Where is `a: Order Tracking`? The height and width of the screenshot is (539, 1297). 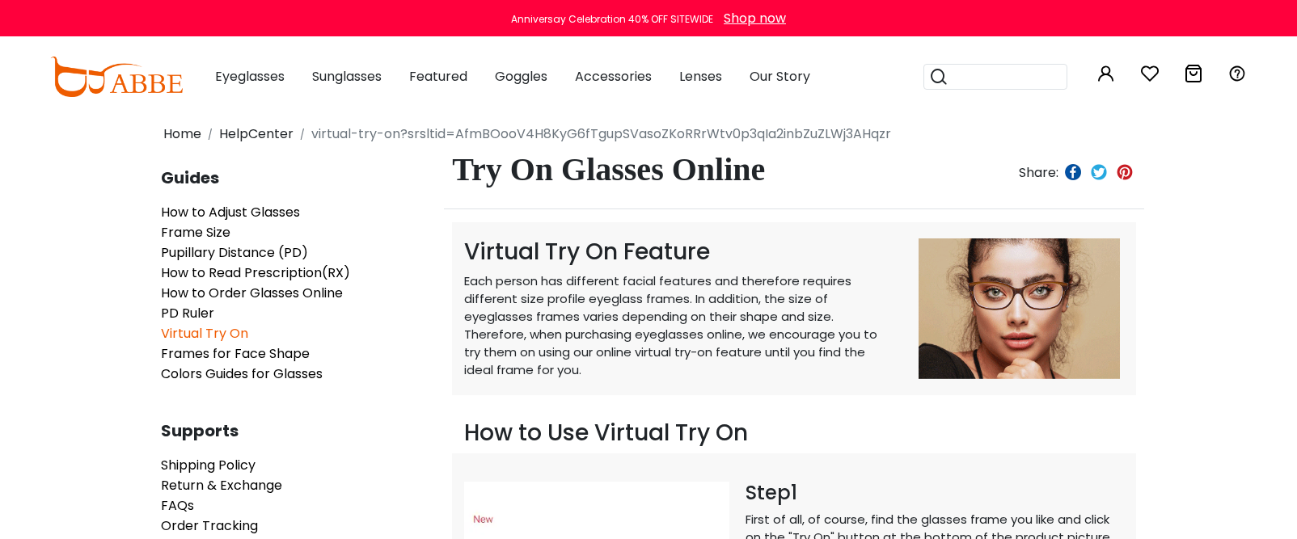 a: Order Tracking is located at coordinates (209, 526).